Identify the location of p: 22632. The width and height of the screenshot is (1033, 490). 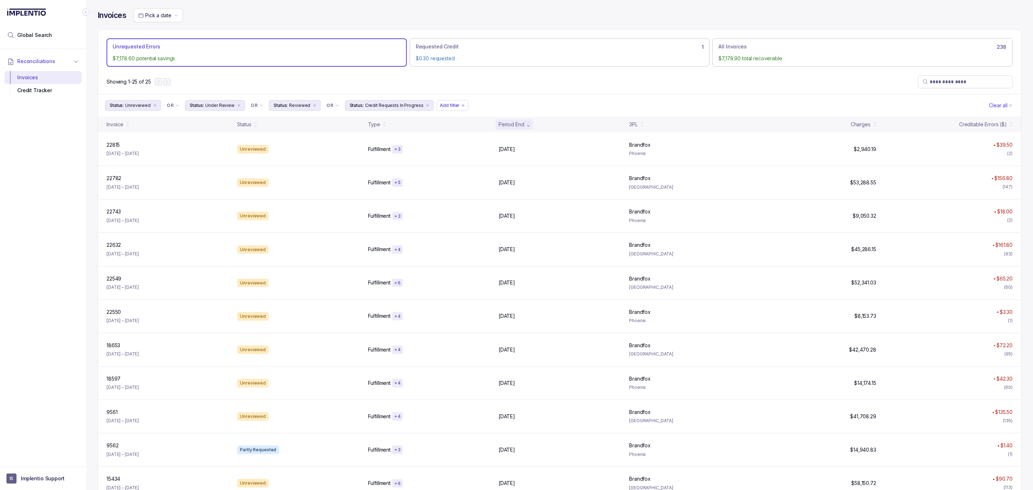
(114, 245).